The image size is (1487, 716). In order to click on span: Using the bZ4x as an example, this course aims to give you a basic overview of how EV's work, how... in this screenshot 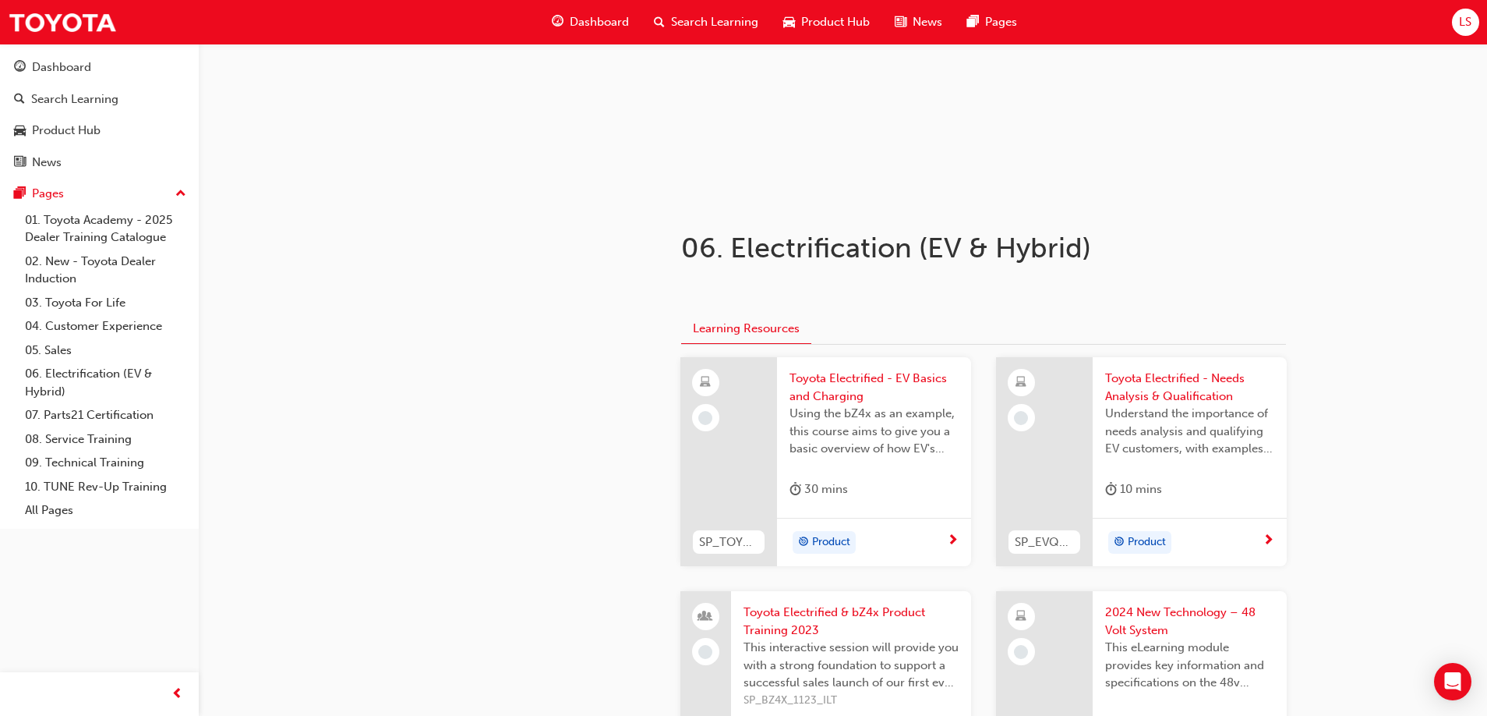, I will do `click(874, 431)`.